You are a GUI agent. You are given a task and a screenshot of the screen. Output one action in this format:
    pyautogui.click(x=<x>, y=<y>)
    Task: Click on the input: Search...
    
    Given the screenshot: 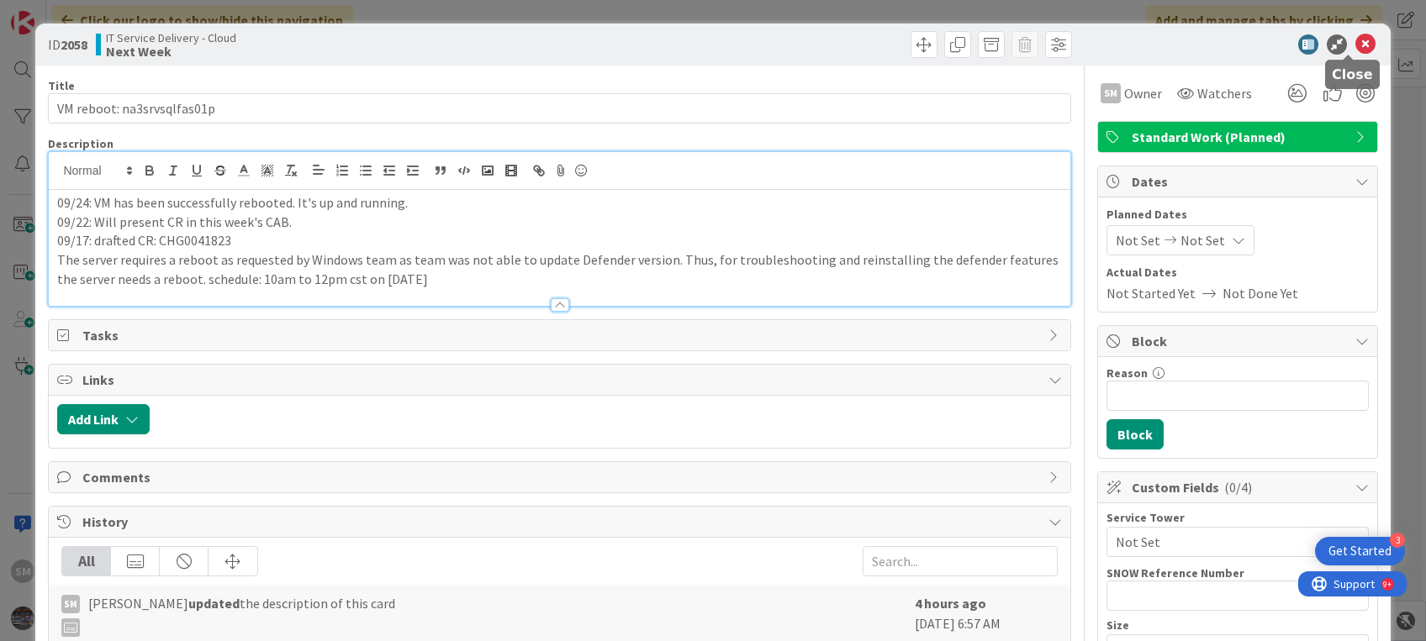 What is the action you would take?
    pyautogui.click(x=960, y=562)
    